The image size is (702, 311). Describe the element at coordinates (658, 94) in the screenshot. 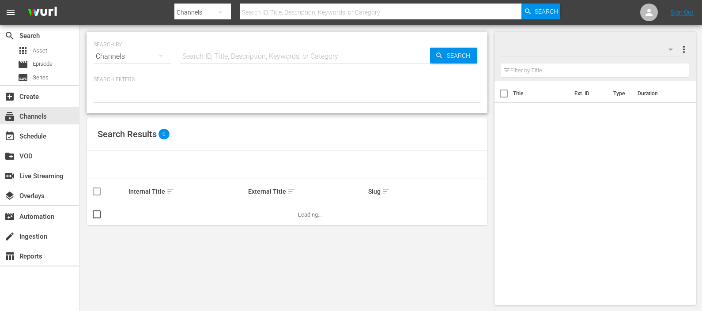

I see `th: Duration` at that location.